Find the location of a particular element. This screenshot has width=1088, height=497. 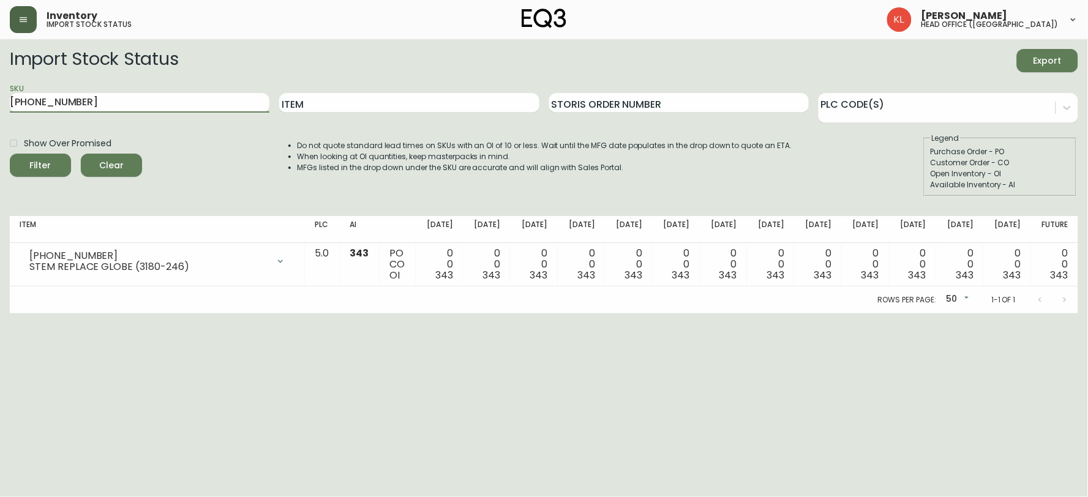

li: When looking at OI quantities, keep masterpacks in mind. is located at coordinates (545, 157).